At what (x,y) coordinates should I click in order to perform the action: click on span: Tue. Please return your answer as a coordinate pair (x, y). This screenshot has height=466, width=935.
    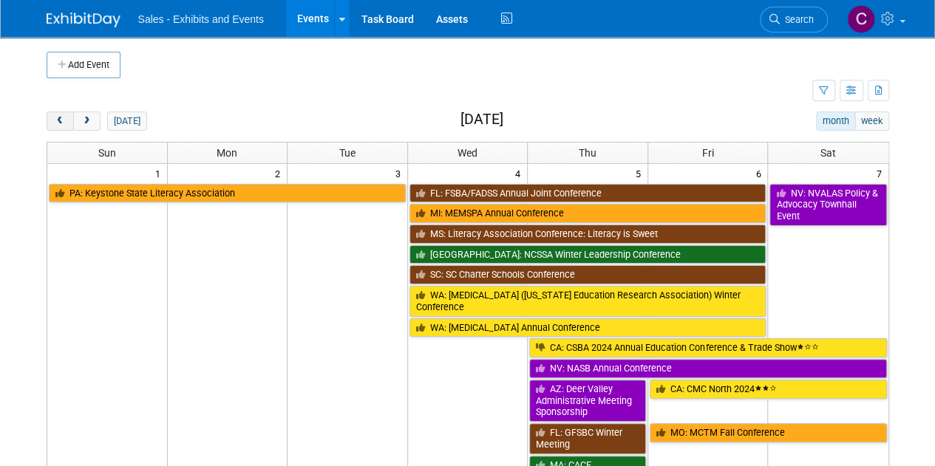
    Looking at the image, I should click on (347, 153).